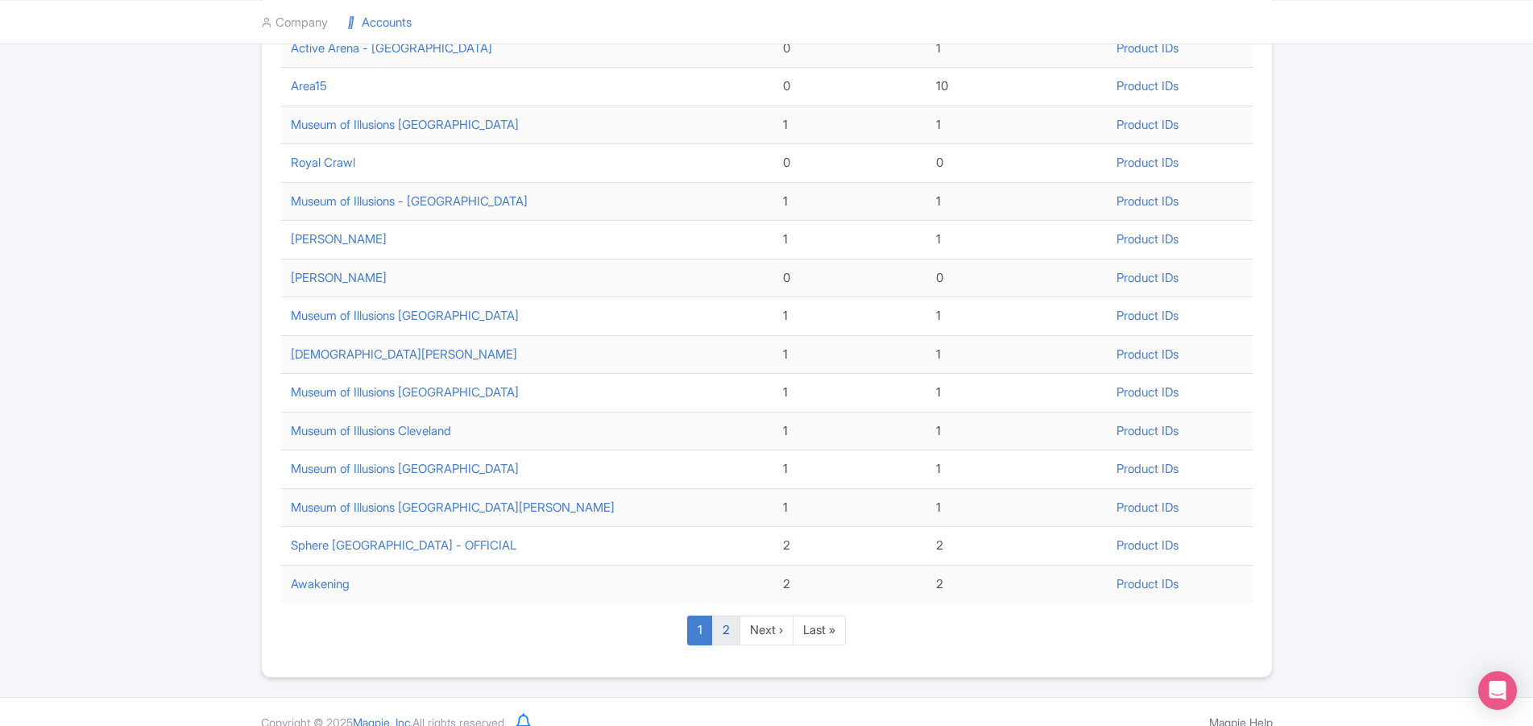  I want to click on a: 1, so click(700, 630).